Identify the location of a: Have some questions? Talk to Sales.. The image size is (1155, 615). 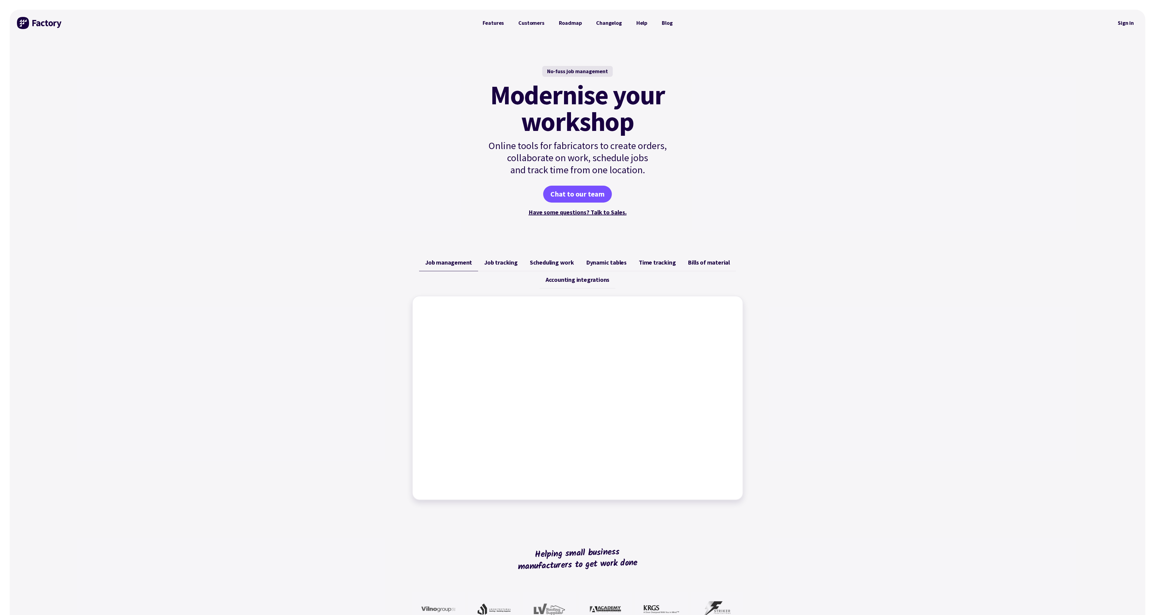
(578, 212).